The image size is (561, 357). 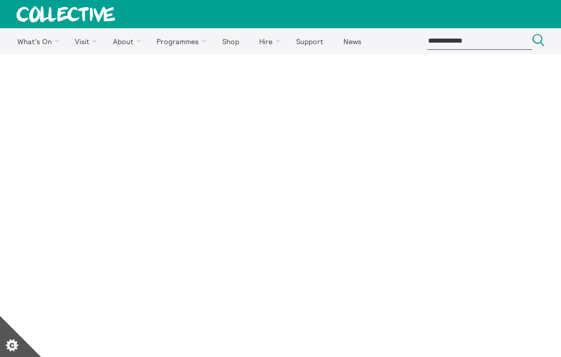 I want to click on a: About, so click(x=125, y=41).